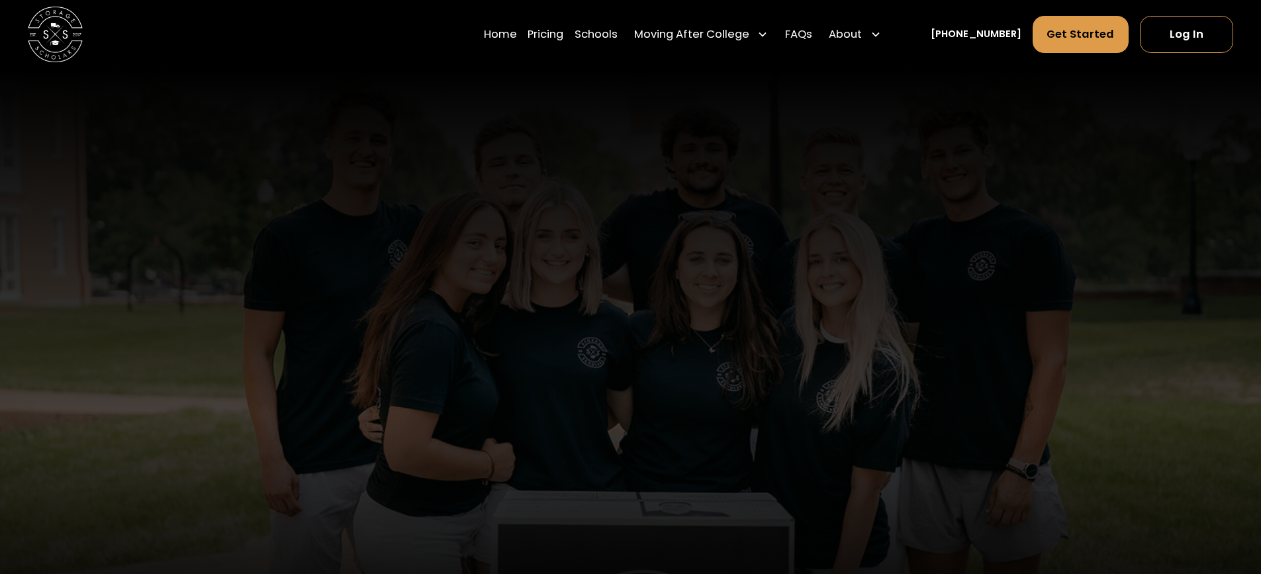 Image resolution: width=1261 pixels, height=574 pixels. I want to click on a: Get Started, so click(1081, 34).